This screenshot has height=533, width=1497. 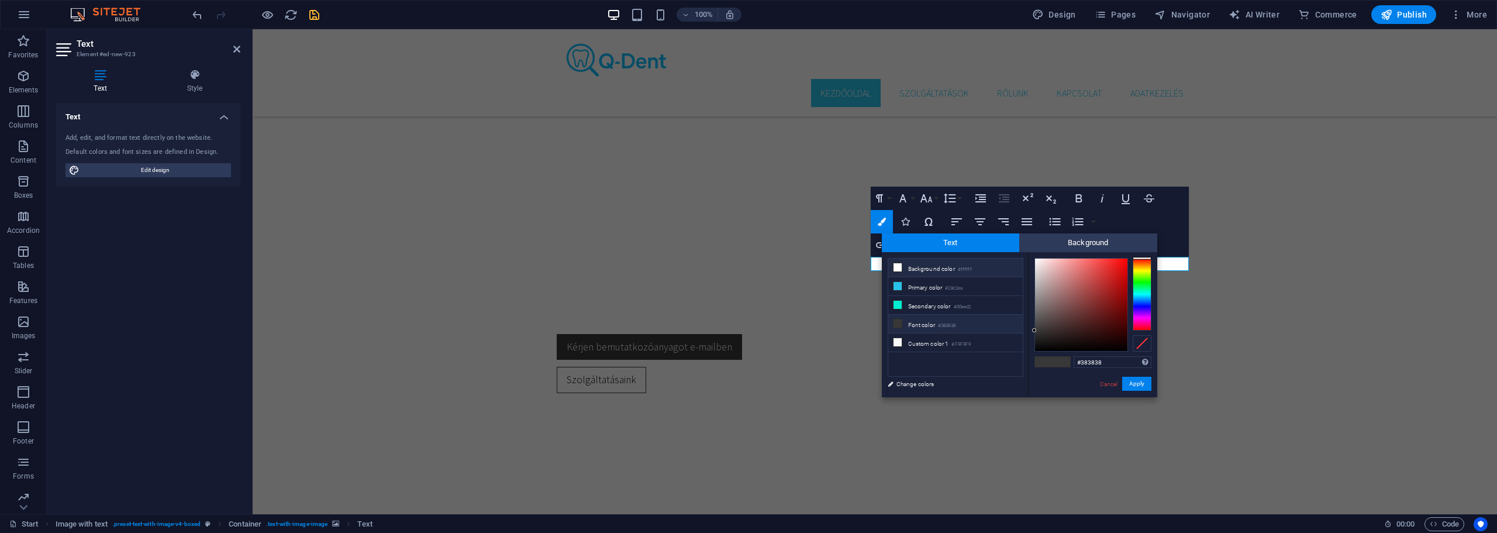 What do you see at coordinates (949, 384) in the screenshot?
I see `a: Change colors` at bounding box center [949, 384].